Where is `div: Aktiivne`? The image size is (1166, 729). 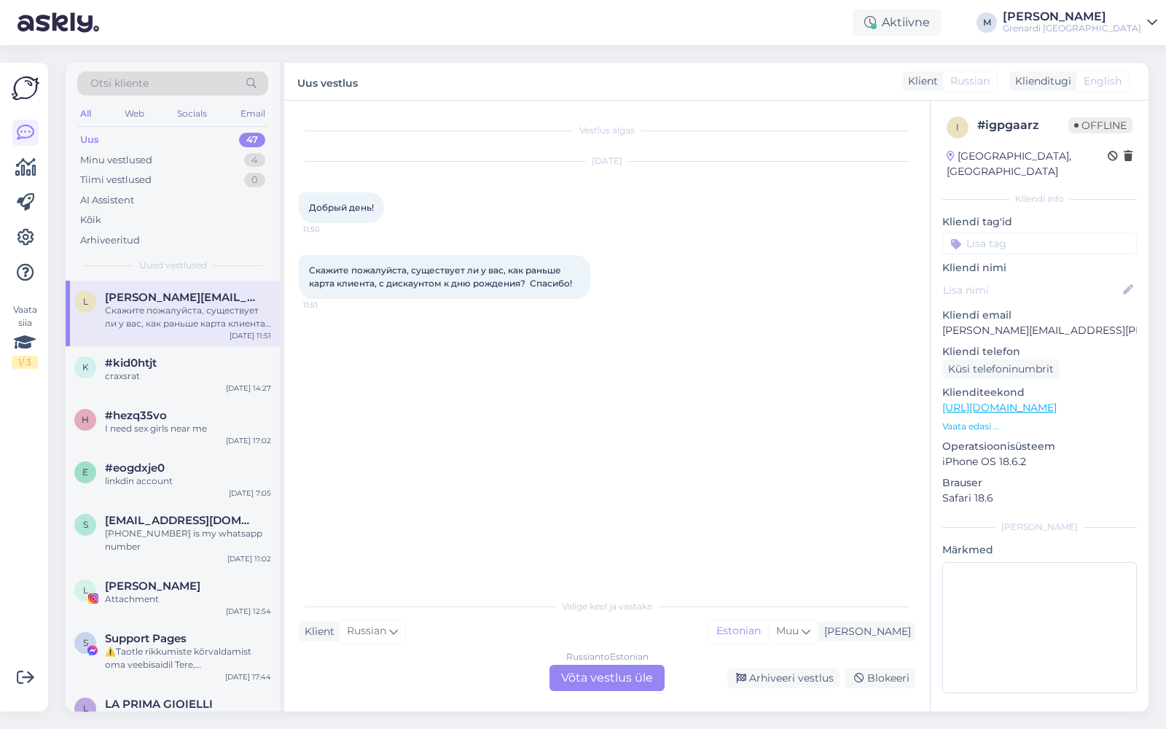 div: Aktiivne is located at coordinates (897, 23).